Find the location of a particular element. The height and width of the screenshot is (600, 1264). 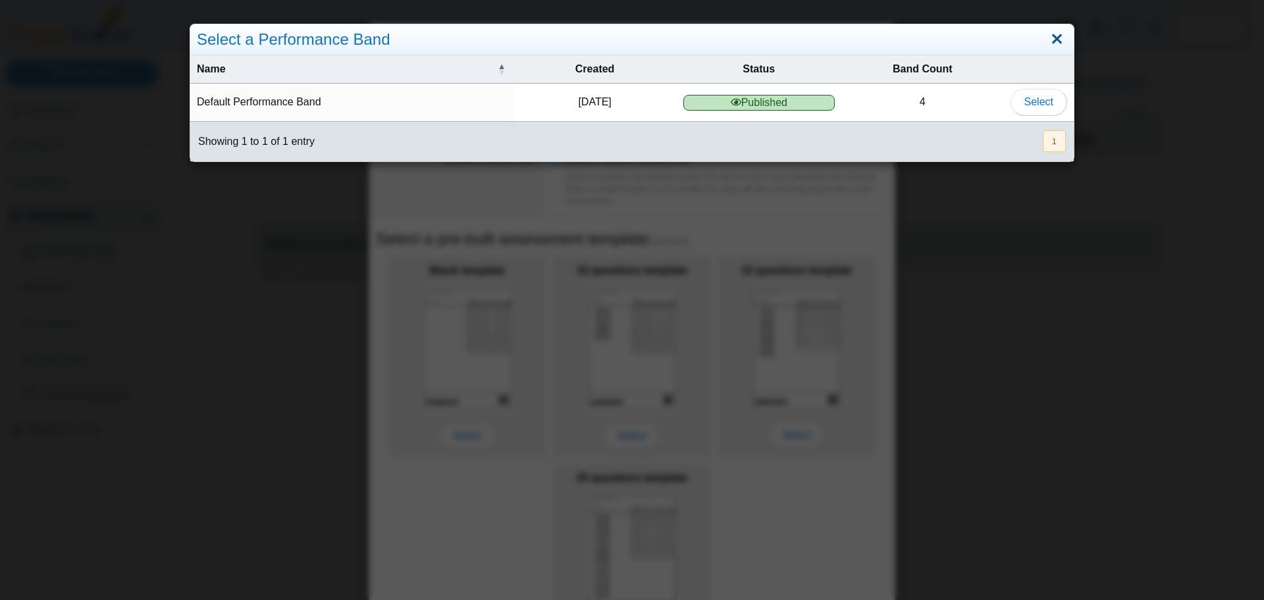

span: Name : Activate to invert sorting is located at coordinates (502, 69).